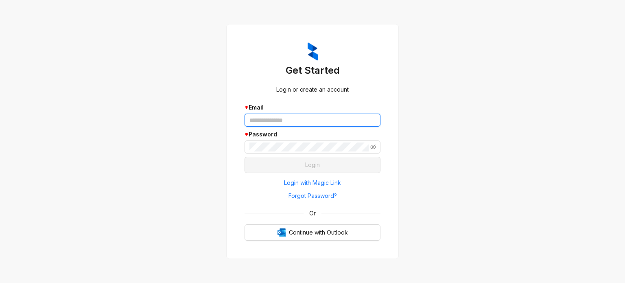  Describe the element at coordinates (313, 134) in the screenshot. I see `div: Password` at that location.